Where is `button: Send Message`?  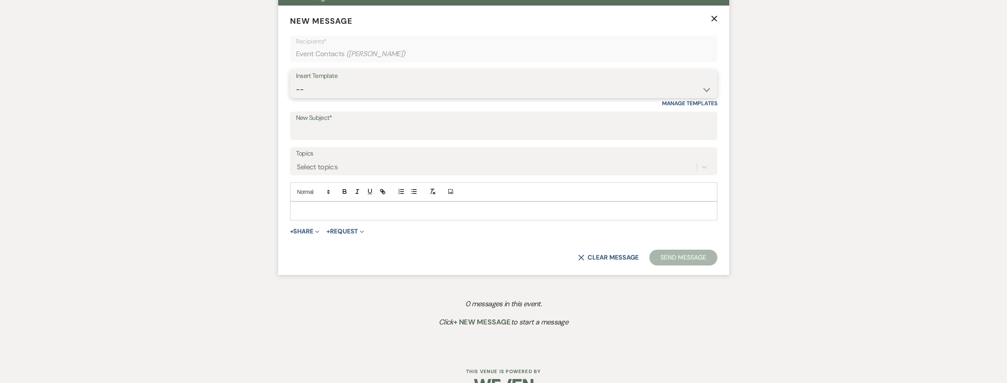
button: Send Message is located at coordinates (683, 258).